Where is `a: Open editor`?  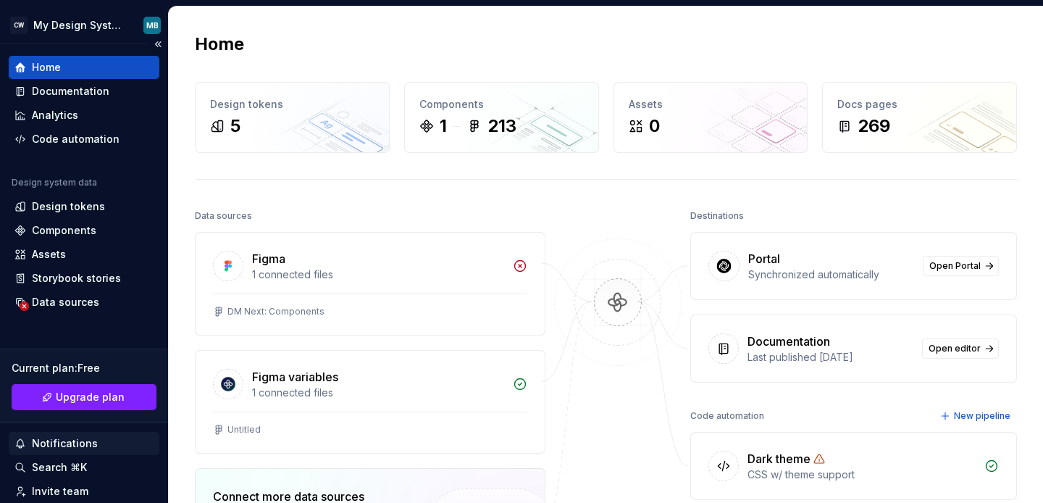 a: Open editor is located at coordinates (960, 348).